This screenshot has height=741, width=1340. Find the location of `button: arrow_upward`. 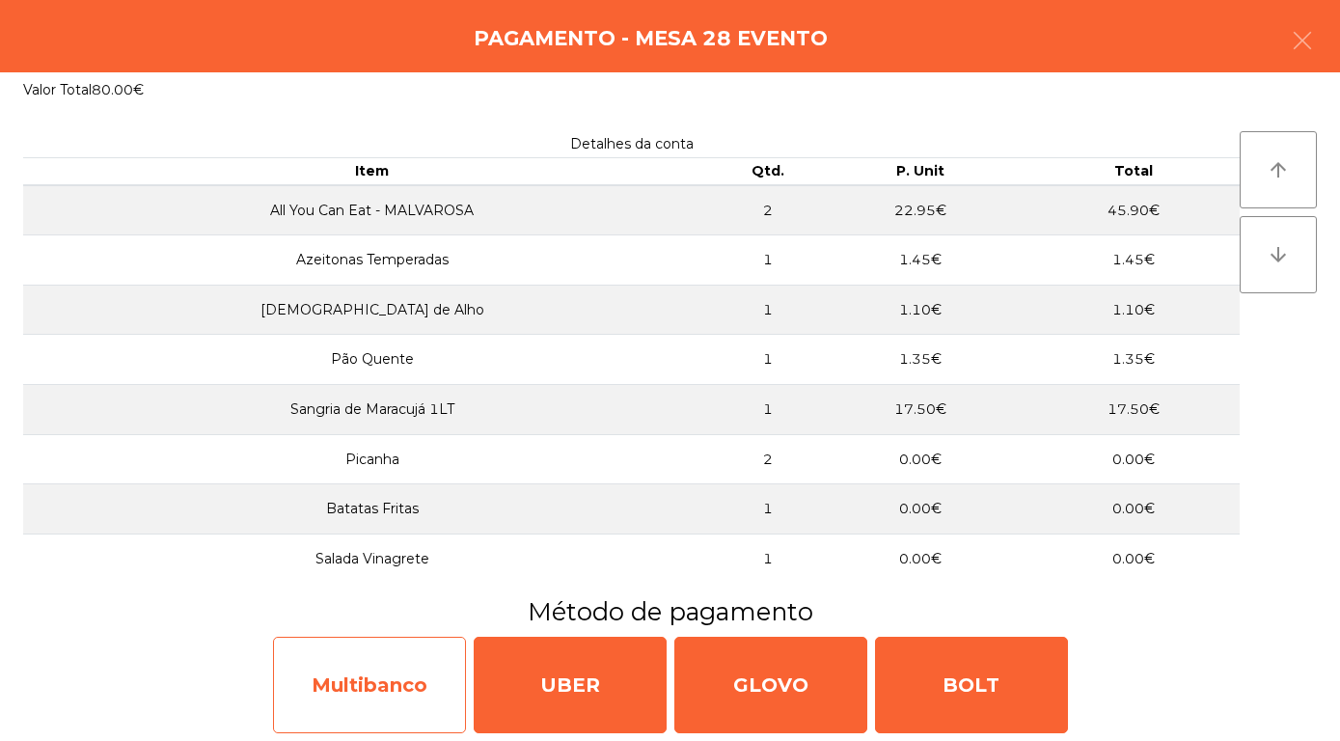

button: arrow_upward is located at coordinates (1278, 170).